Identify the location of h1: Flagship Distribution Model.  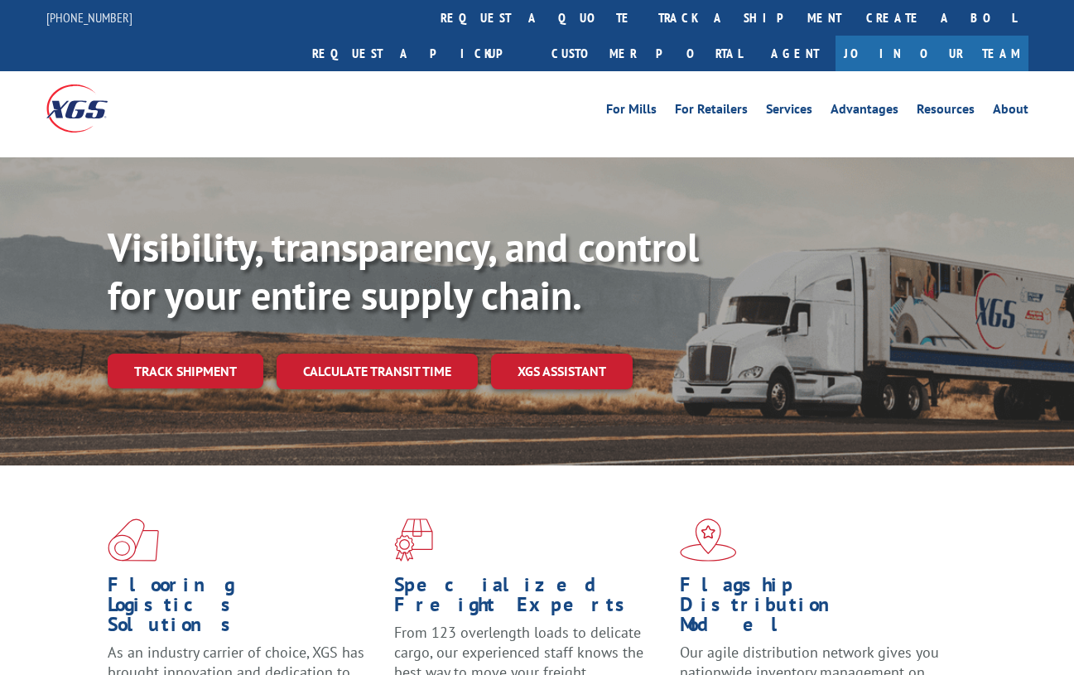
(816, 609).